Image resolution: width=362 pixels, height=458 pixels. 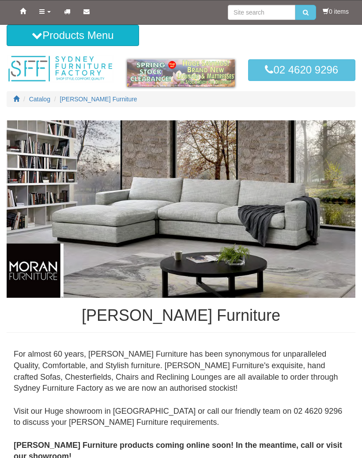 I want to click on a: 02 4620 9296, so click(x=302, y=70).